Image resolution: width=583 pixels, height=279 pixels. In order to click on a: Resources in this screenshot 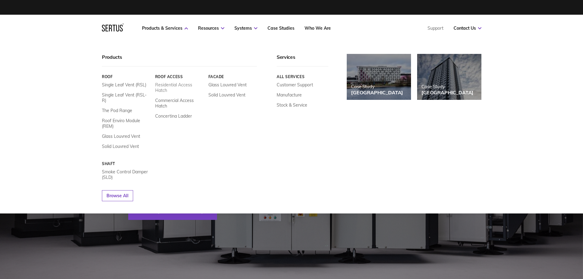, I will do `click(211, 28)`.